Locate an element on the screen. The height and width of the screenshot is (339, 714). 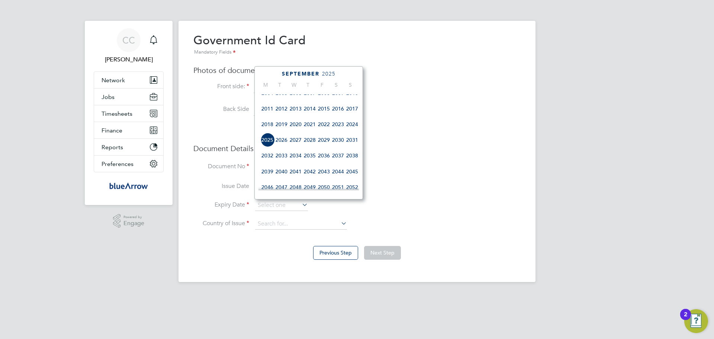
span: 2028 is located at coordinates (310, 140).